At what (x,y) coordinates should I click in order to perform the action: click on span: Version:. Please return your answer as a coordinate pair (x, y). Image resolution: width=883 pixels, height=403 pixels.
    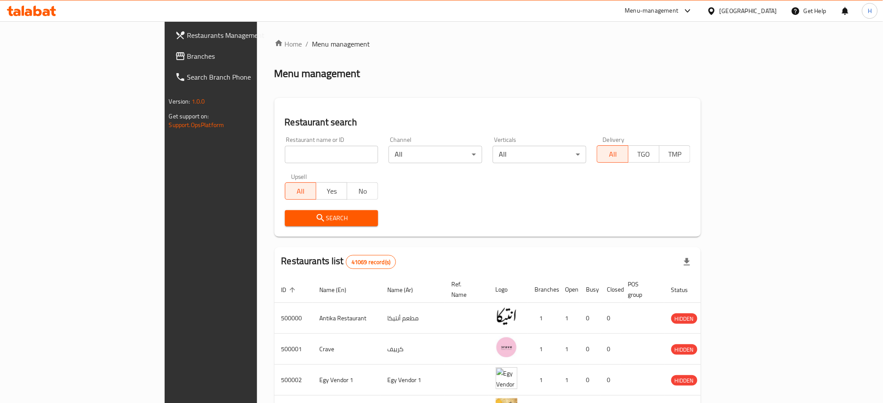
    Looking at the image, I should click on (179, 101).